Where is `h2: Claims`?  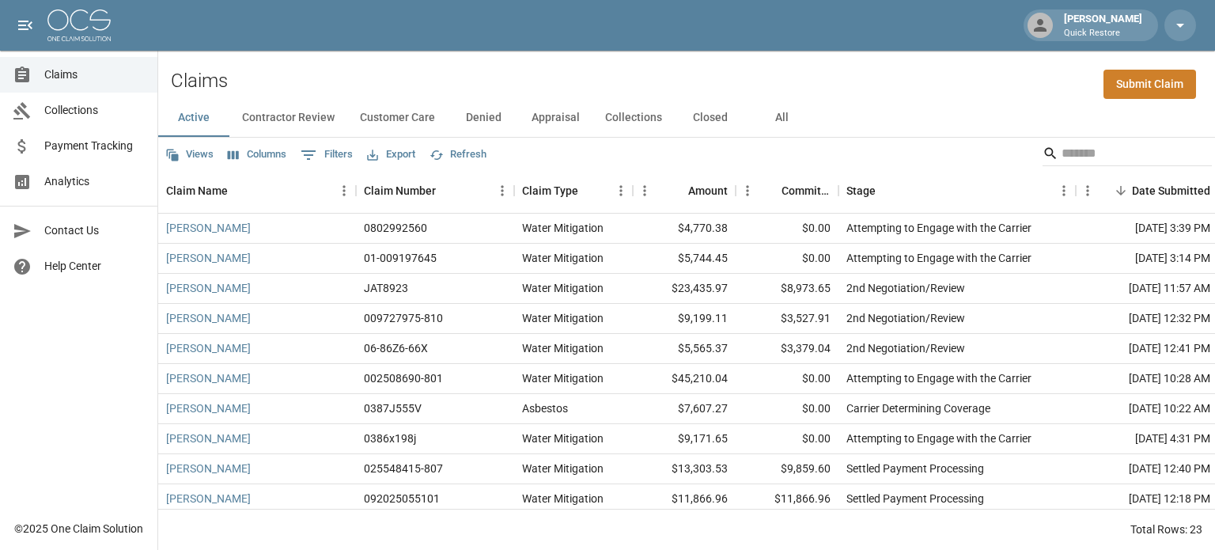
h2: Claims is located at coordinates (199, 81).